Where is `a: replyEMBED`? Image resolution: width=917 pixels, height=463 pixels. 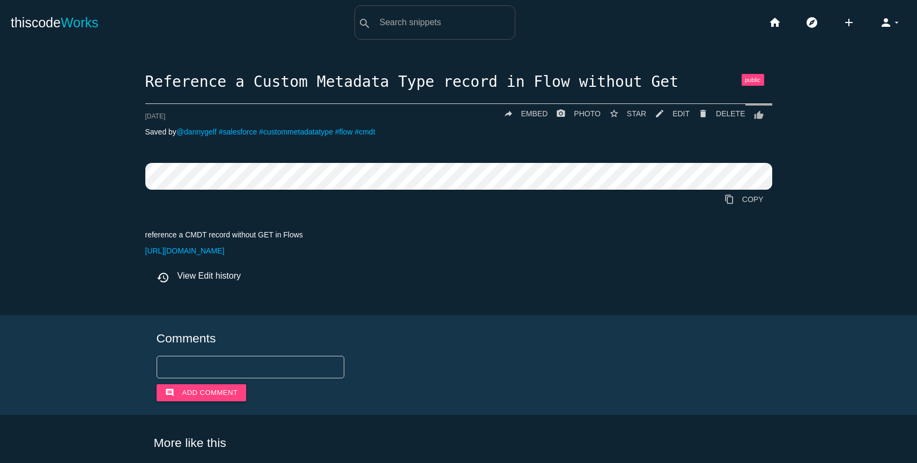 a: replyEMBED is located at coordinates (521, 114).